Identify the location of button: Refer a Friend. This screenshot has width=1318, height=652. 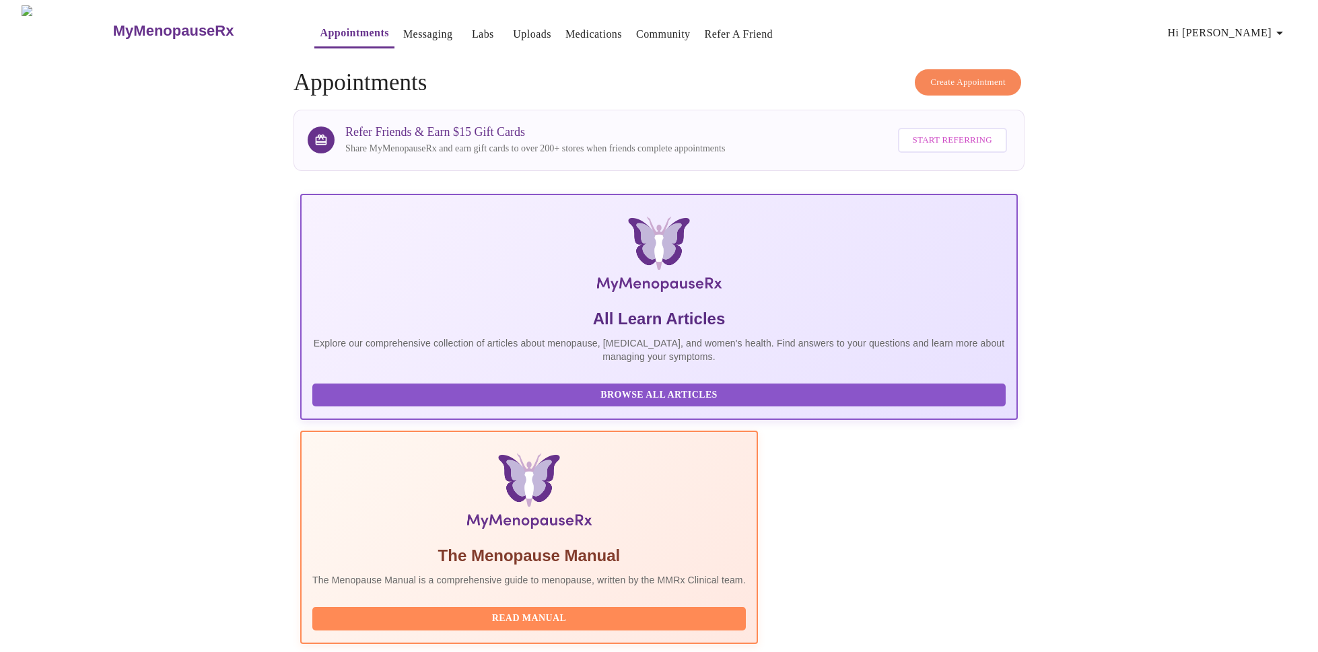
(739, 34).